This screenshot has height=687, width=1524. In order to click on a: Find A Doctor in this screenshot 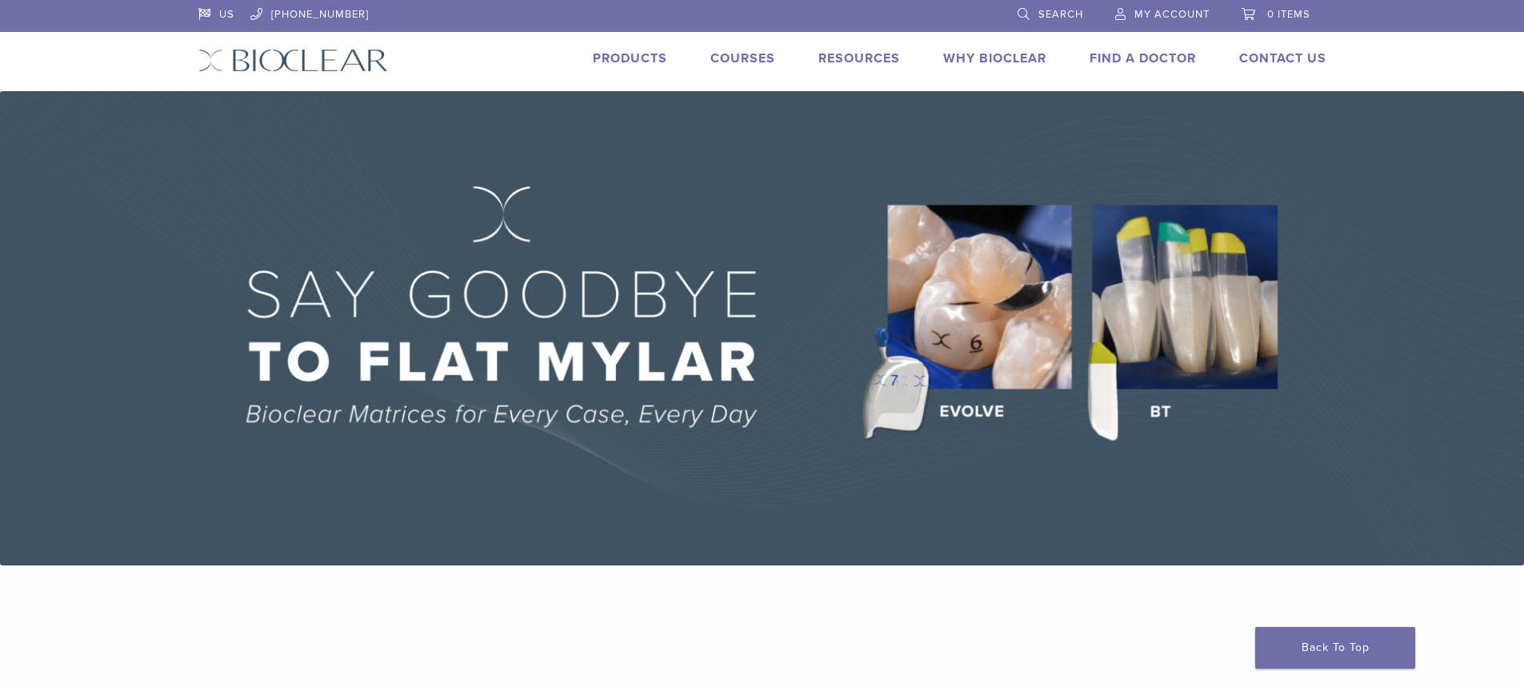, I will do `click(1142, 58)`.